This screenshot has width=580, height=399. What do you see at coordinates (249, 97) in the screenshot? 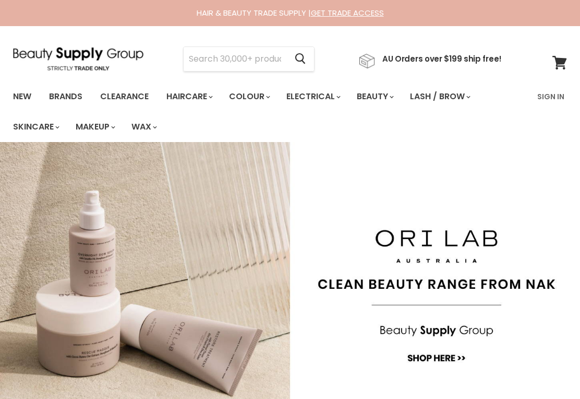
I see `a: Colour` at bounding box center [249, 97].